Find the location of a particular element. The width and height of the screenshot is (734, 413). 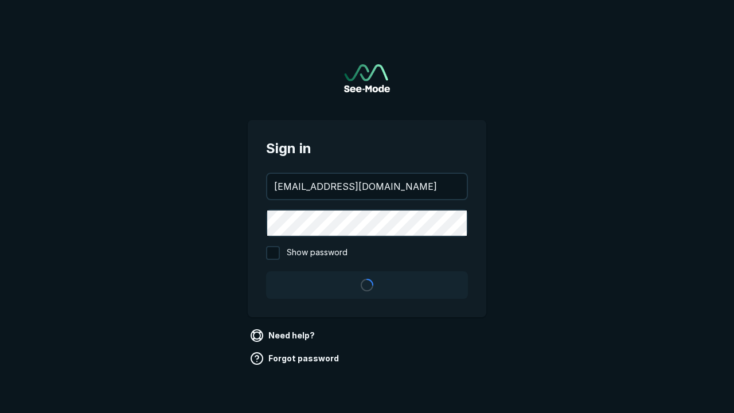

a: Need help? is located at coordinates (283, 335).